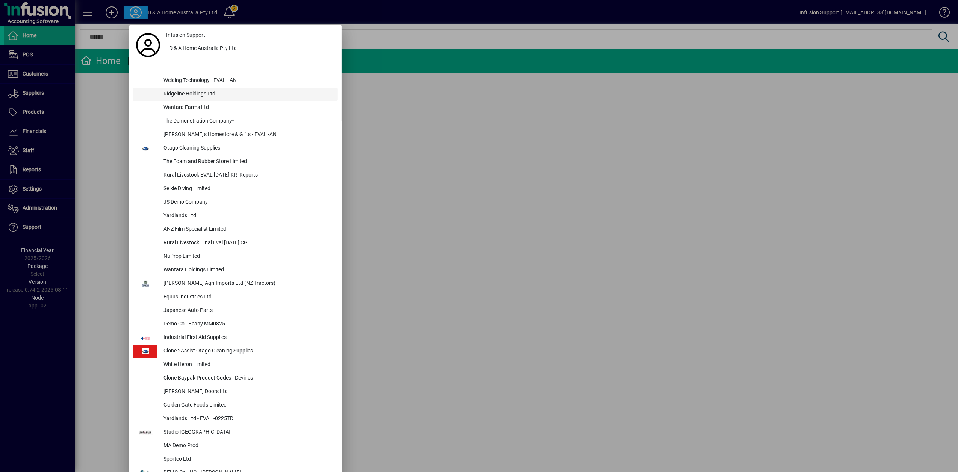  I want to click on div: NuProp Limited, so click(248, 257).